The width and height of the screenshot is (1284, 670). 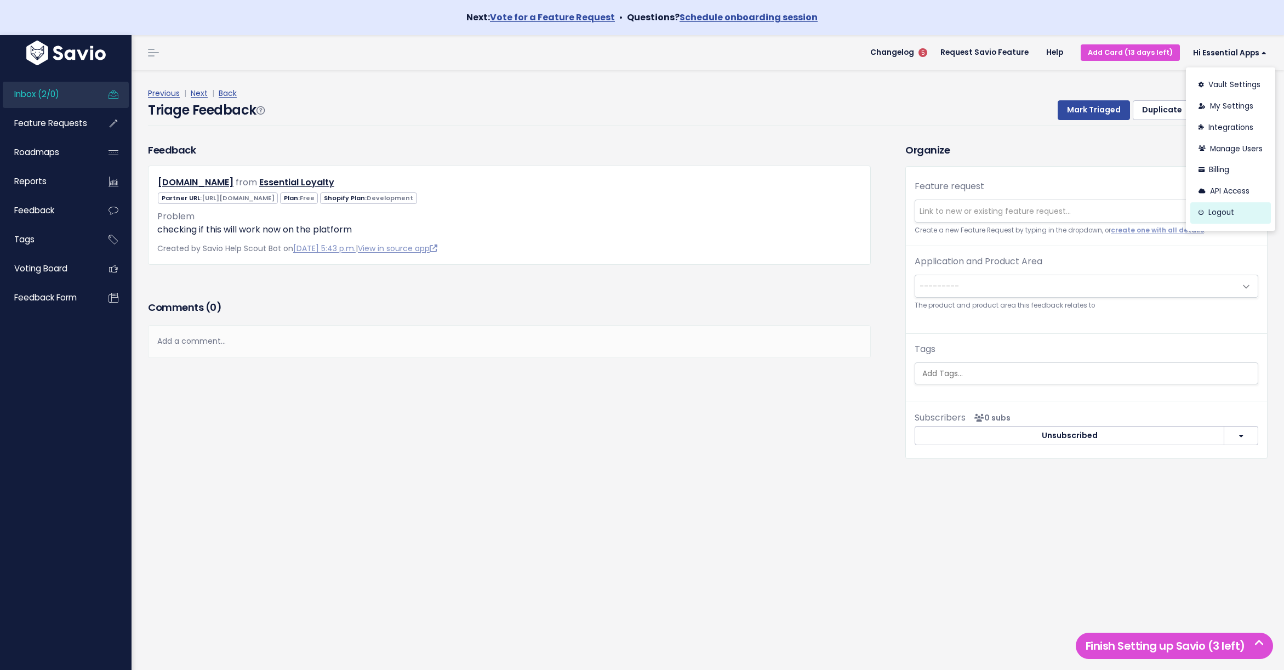 I want to click on div: Hi Essential Apps, so click(x=1230, y=149).